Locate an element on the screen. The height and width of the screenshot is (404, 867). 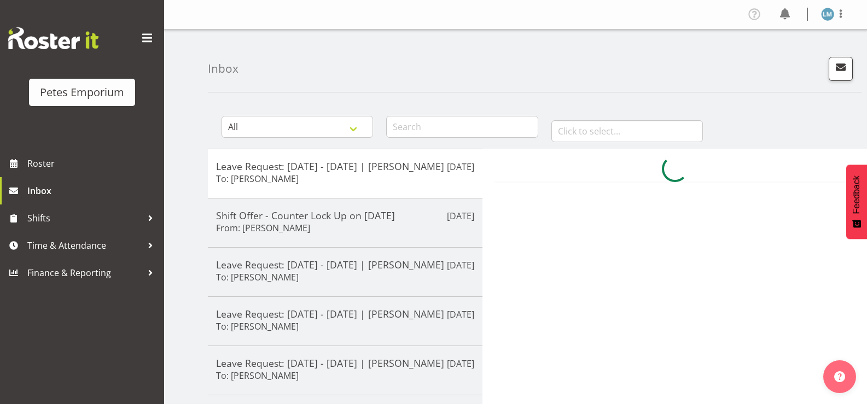
span: Inbox is located at coordinates (93, 191).